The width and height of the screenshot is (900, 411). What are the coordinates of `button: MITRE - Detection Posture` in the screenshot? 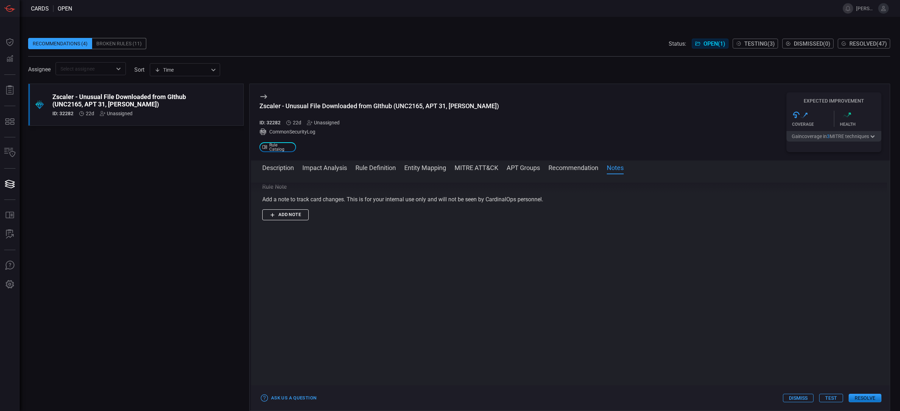 It's located at (10, 122).